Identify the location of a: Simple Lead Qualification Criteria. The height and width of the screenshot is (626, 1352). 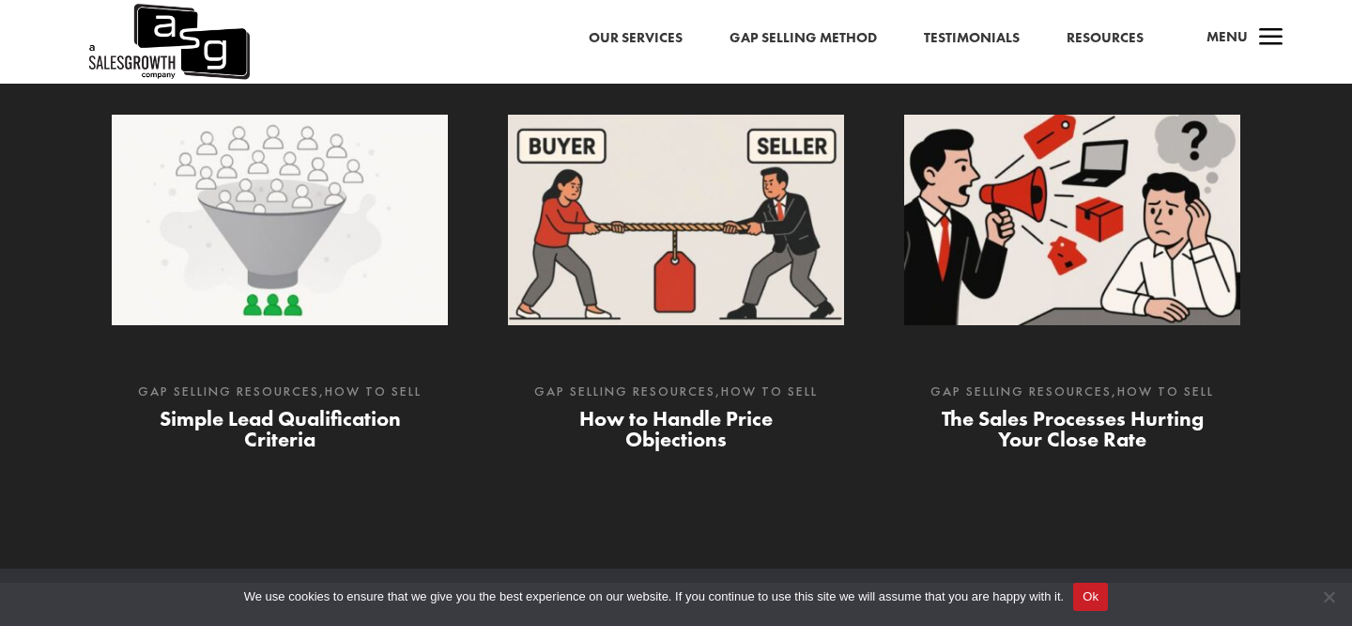
(280, 428).